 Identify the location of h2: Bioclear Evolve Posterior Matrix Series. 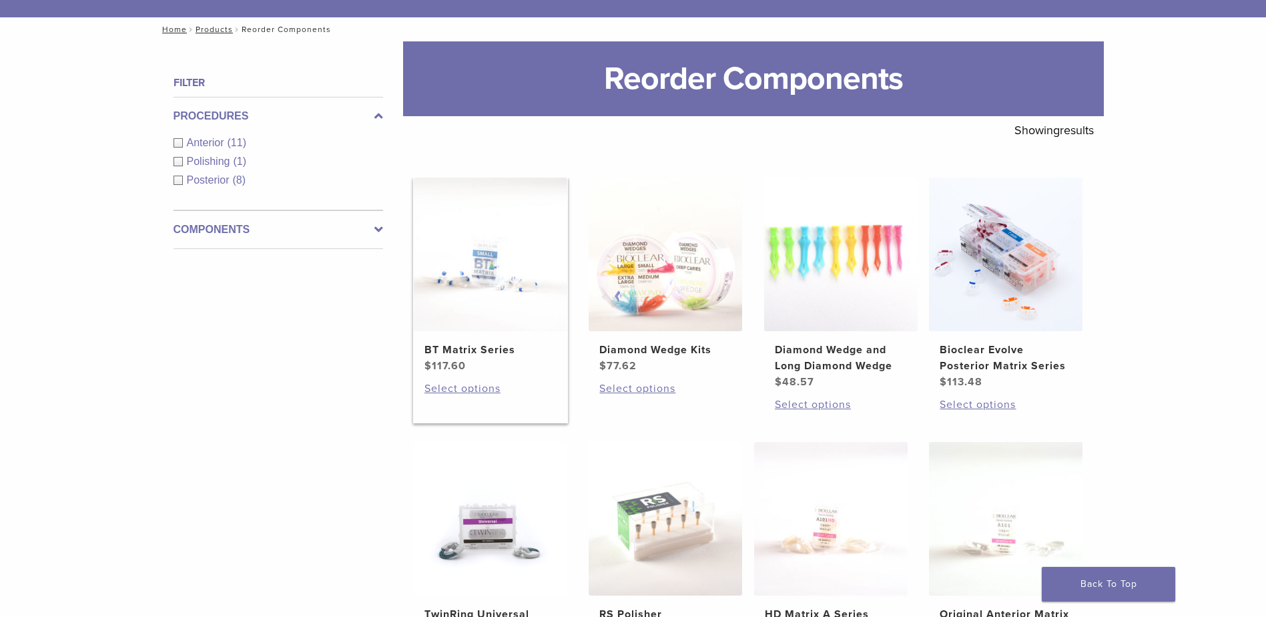
(1006, 358).